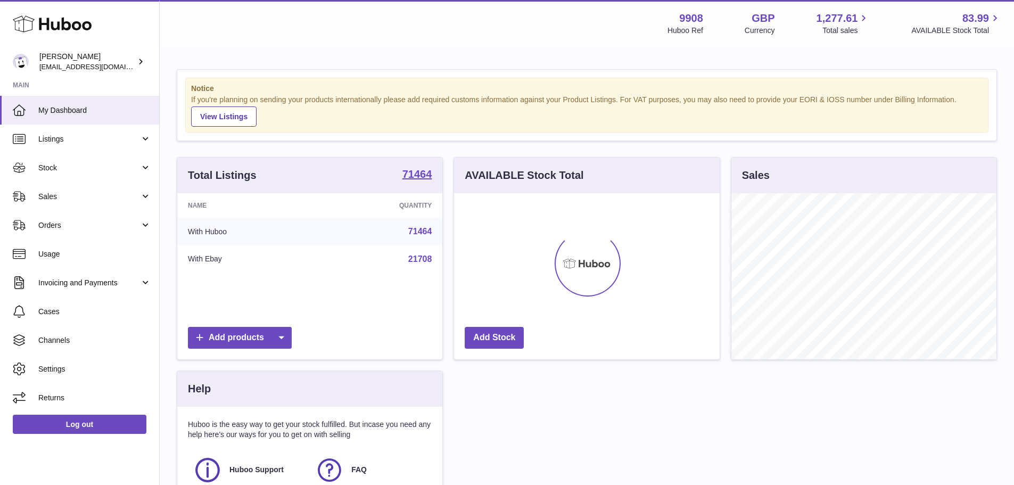 This screenshot has height=485, width=1014. I want to click on a: 21708, so click(420, 259).